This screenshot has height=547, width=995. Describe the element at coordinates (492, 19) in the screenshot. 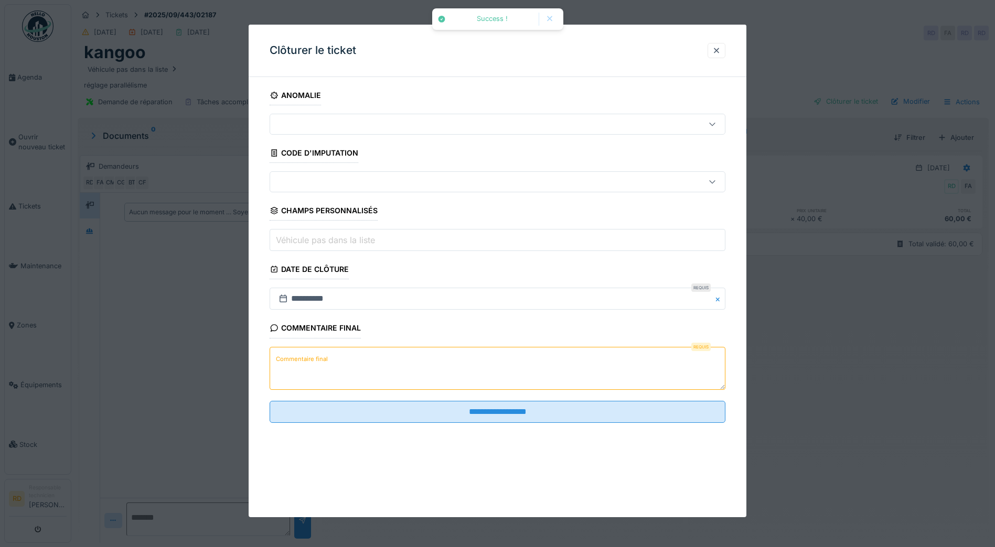

I see `div: Success !` at that location.